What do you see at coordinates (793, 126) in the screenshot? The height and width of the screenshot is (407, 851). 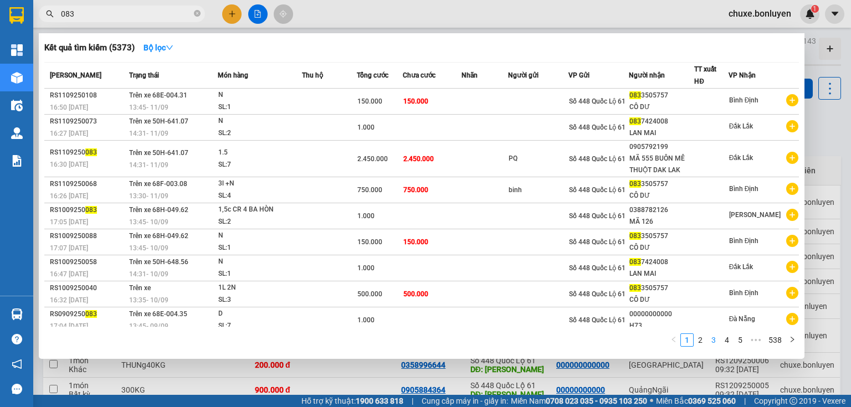 I see `span: plus-circle` at bounding box center [793, 126].